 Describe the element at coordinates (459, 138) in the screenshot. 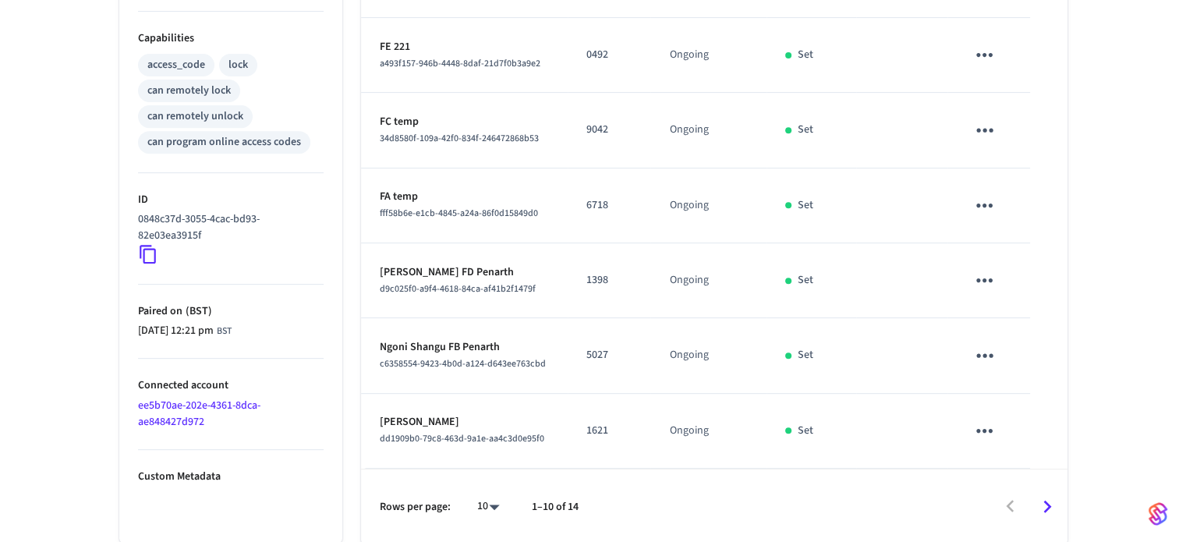

I see `span: 34d8580f-109a-42f0-834f-246472868b53` at that location.